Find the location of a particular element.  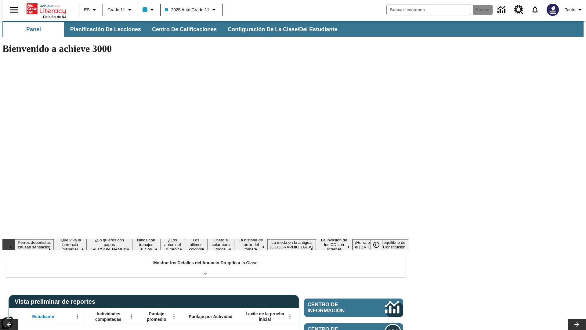

button: Perfil/Configuración is located at coordinates (574, 10).